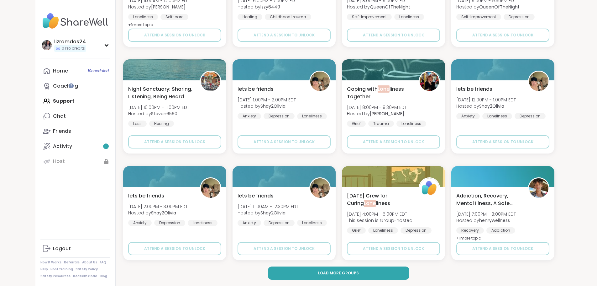 Image resolution: width=597 pixels, height=286 pixels. What do you see at coordinates (379, 93) in the screenshot?
I see `span: Coping with liness Together` at bounding box center [379, 93].